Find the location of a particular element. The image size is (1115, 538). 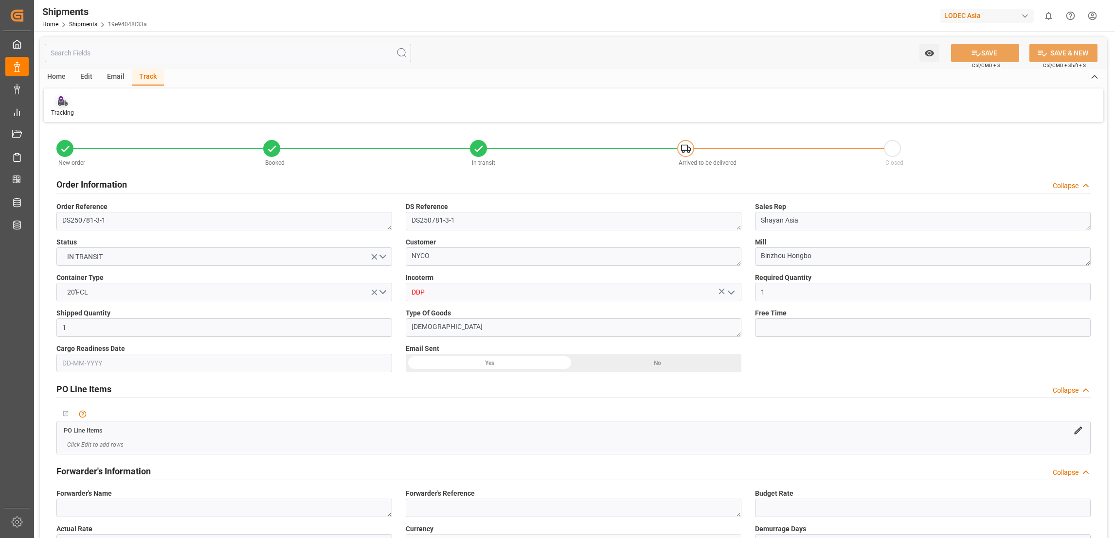

span: Demurrage Days is located at coordinates (780, 529).